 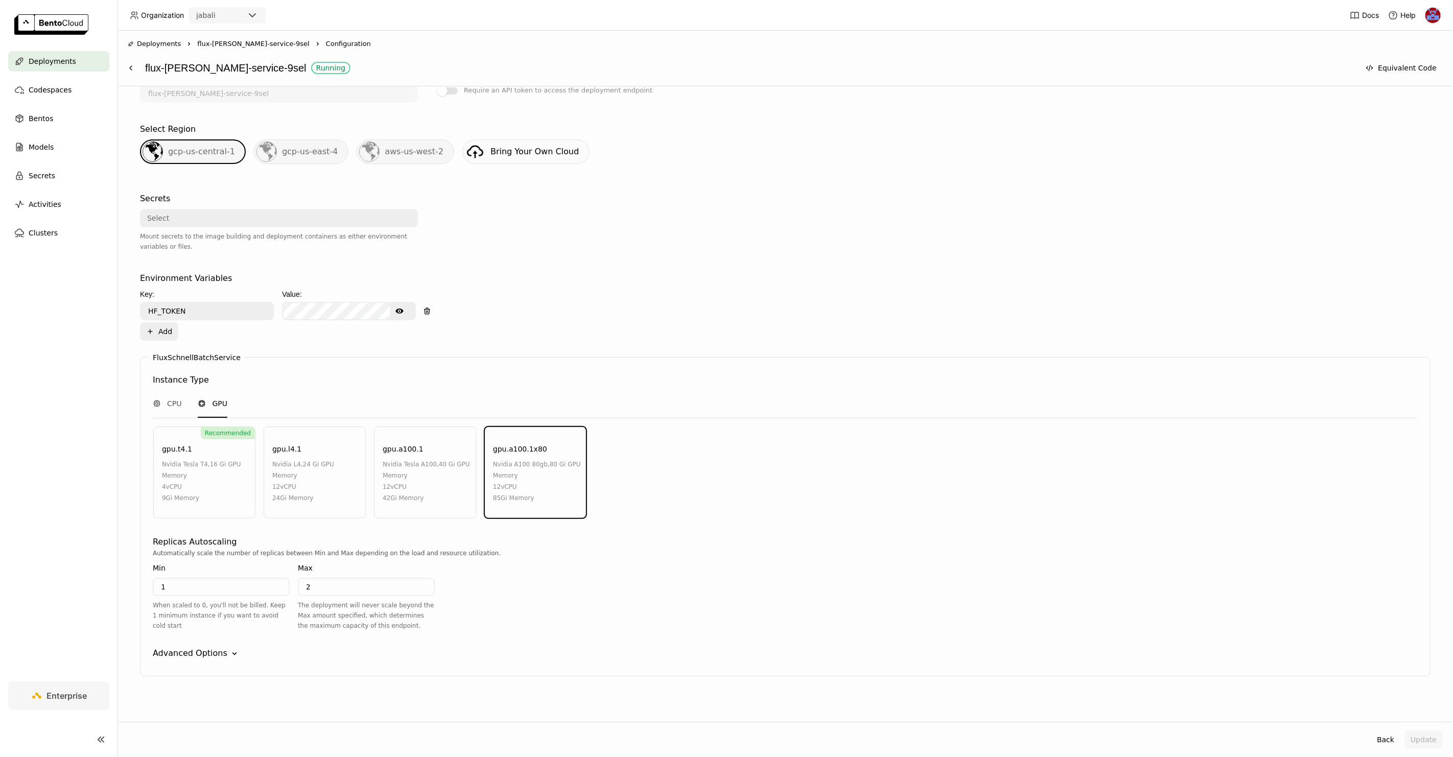 What do you see at coordinates (67, 696) in the screenshot?
I see `span: Enterprise` at bounding box center [67, 696].